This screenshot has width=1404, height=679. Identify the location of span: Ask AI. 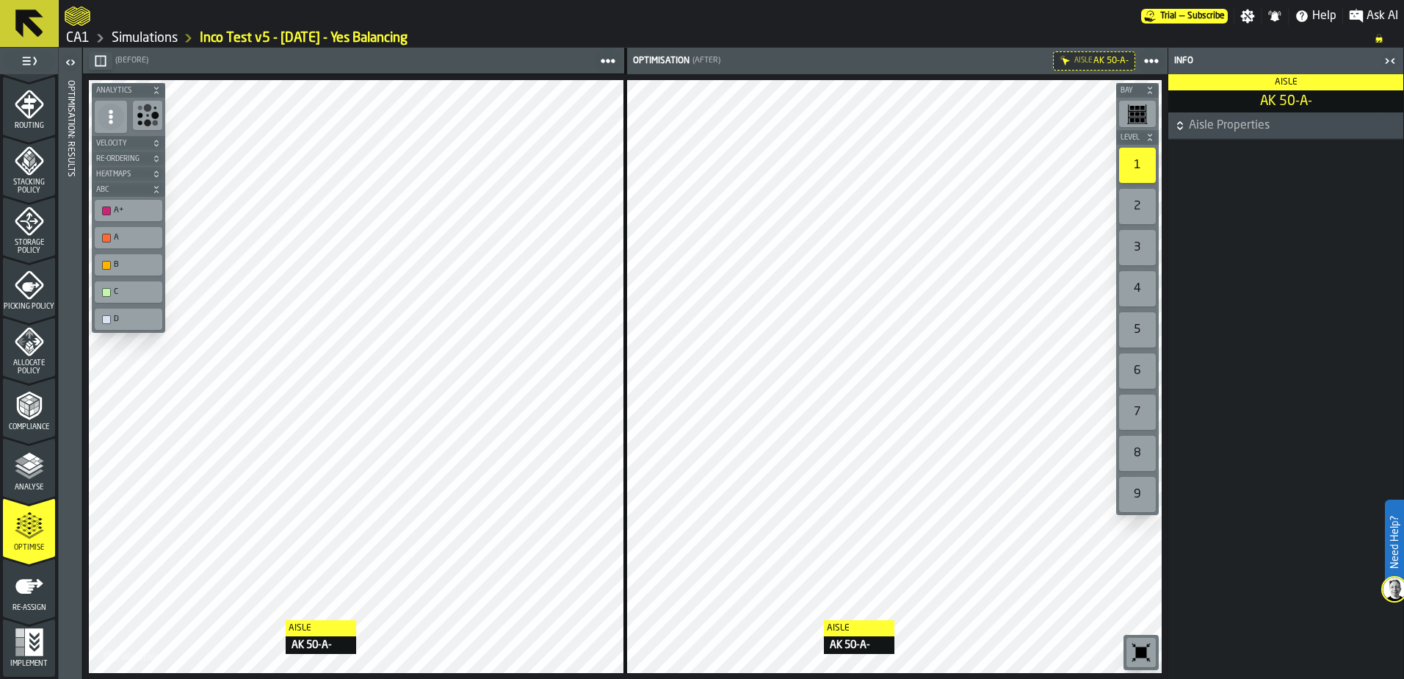
(1382, 16).